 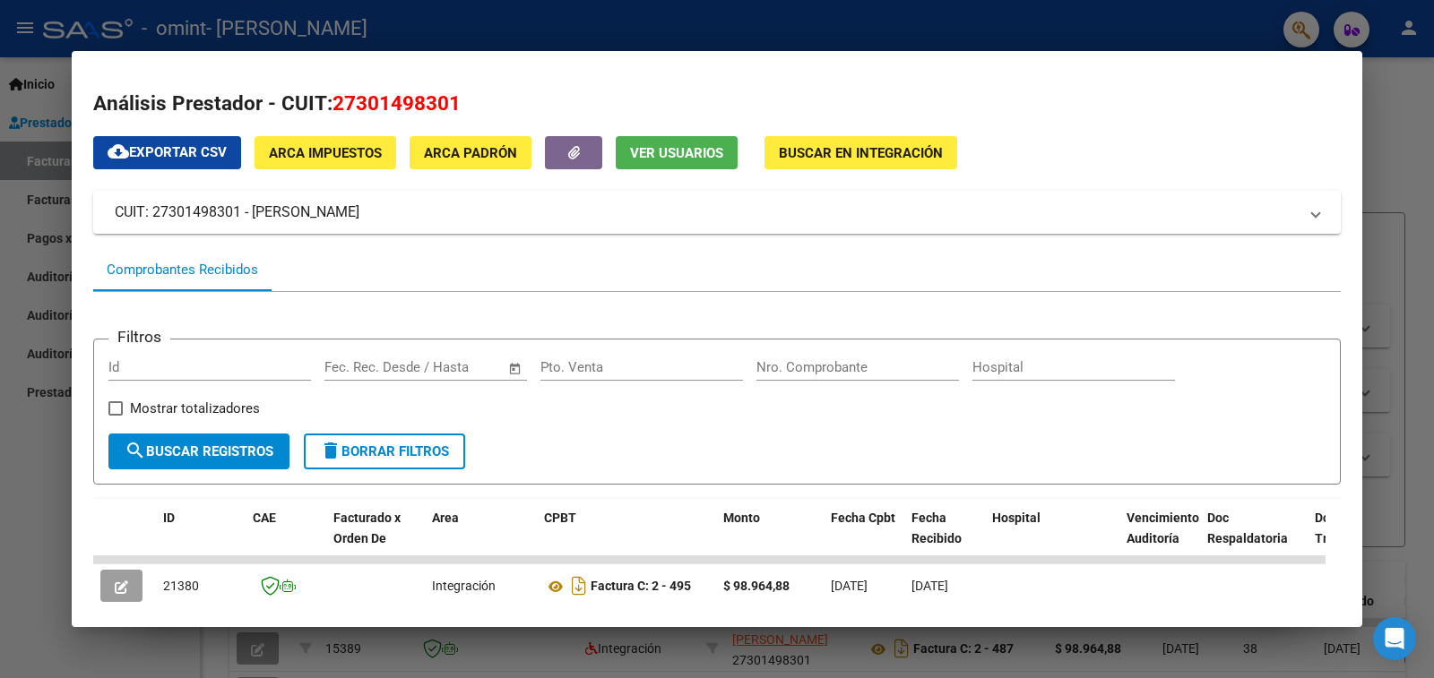 I want to click on span: CPBT, so click(x=560, y=518).